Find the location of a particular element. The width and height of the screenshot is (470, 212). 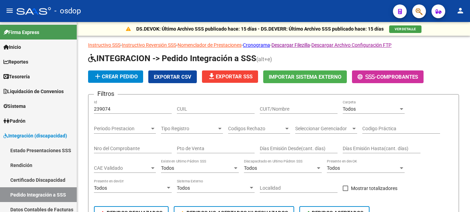

span: Codigos Rechazo is located at coordinates (256, 129).